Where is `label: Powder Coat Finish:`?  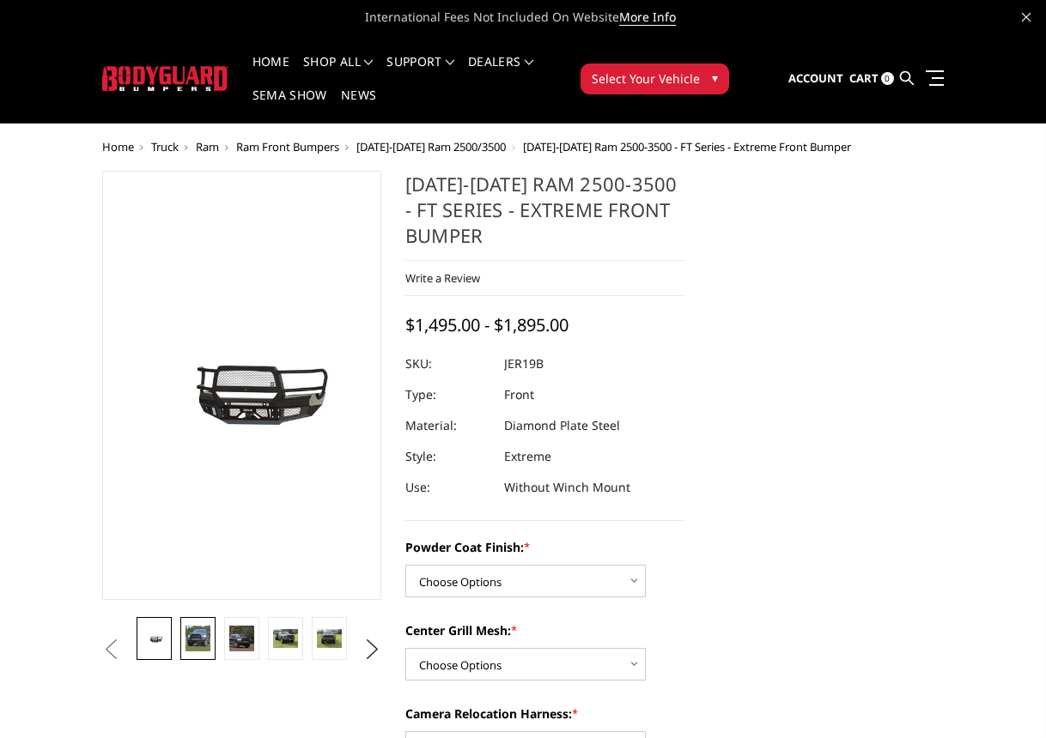 label: Powder Coat Finish: is located at coordinates (544, 547).